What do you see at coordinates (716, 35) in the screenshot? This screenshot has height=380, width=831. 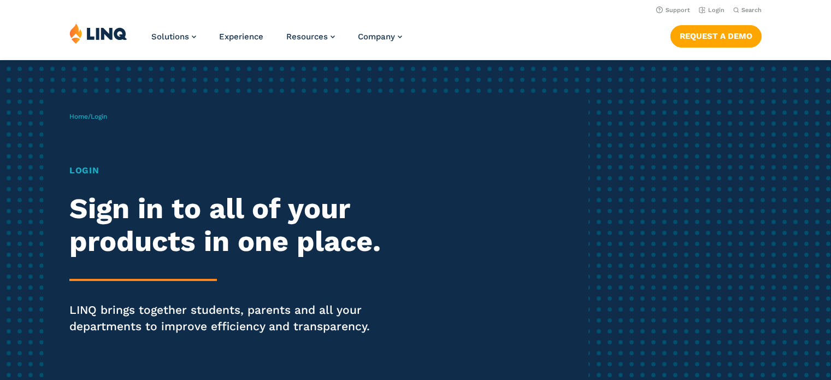 I see `nav: Button Navigation` at bounding box center [716, 35].